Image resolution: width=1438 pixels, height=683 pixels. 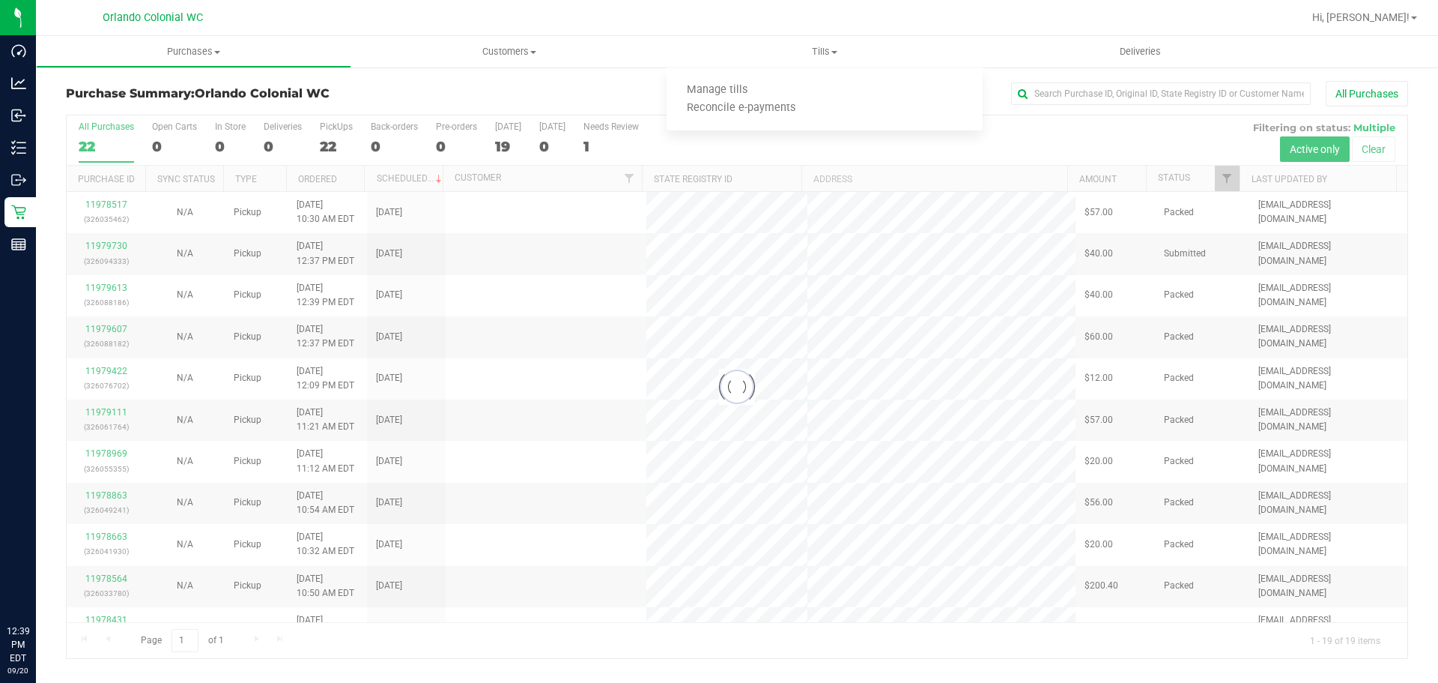 I want to click on a: Deliveries, so click(x=1140, y=52).